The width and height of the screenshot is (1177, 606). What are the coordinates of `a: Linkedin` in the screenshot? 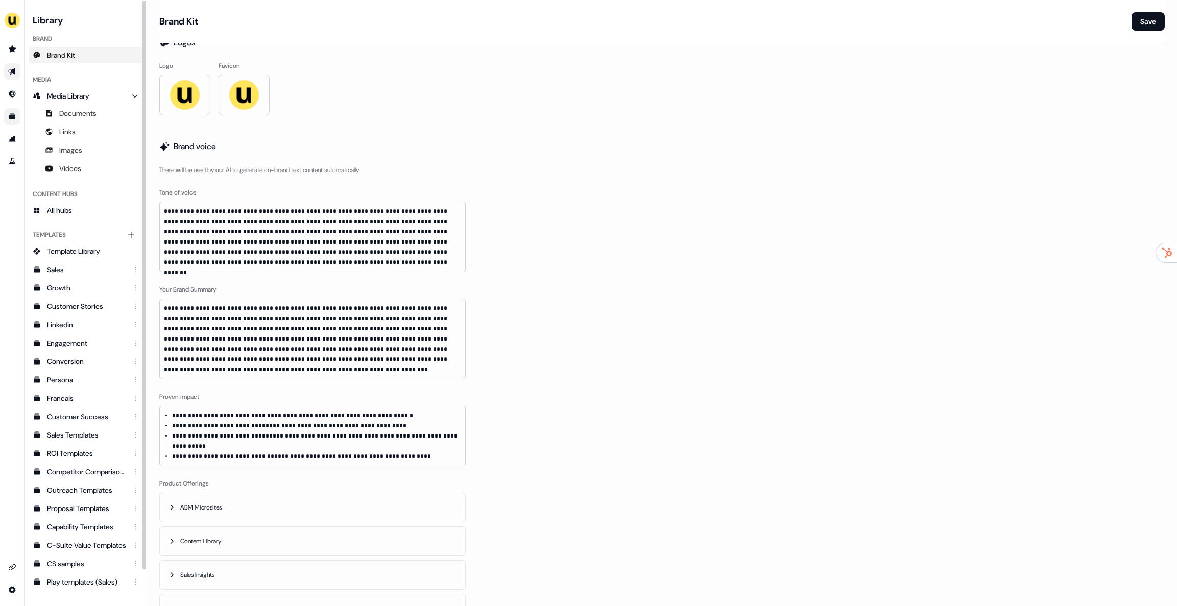 It's located at (85, 325).